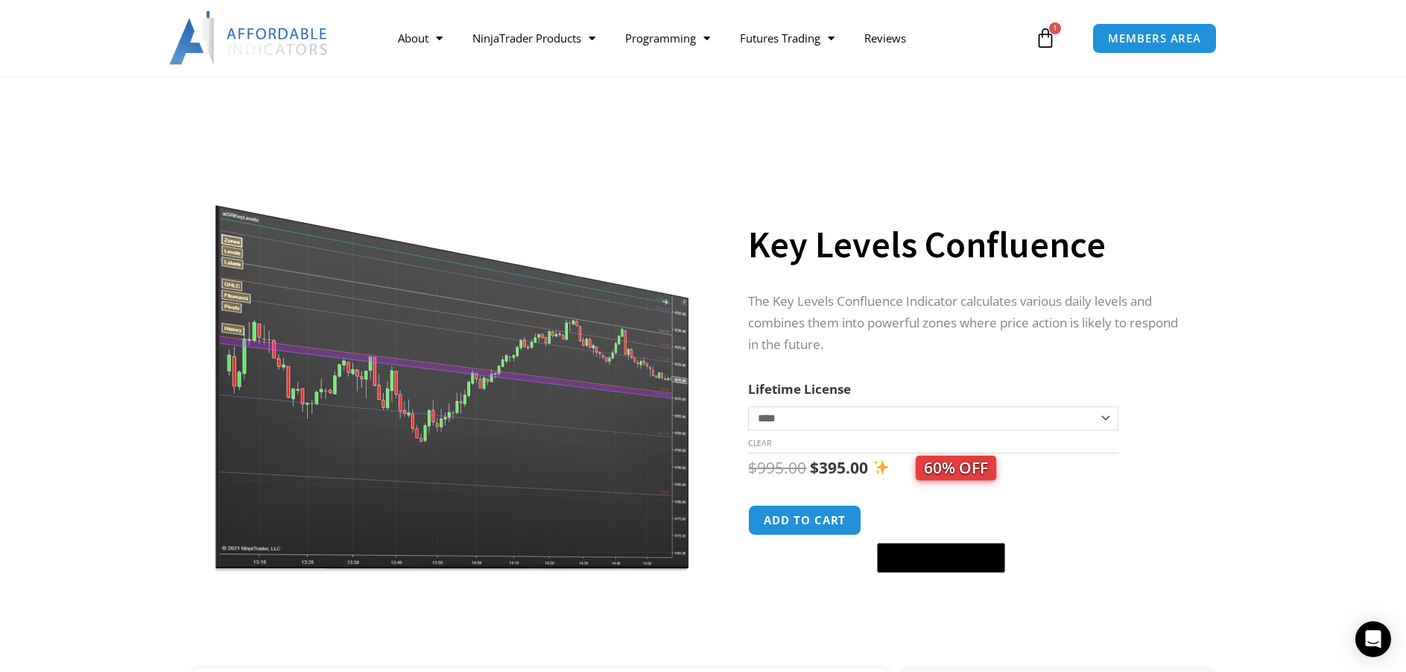 Image resolution: width=1406 pixels, height=672 pixels. I want to click on a: MEMBERS AREA, so click(1155, 38).